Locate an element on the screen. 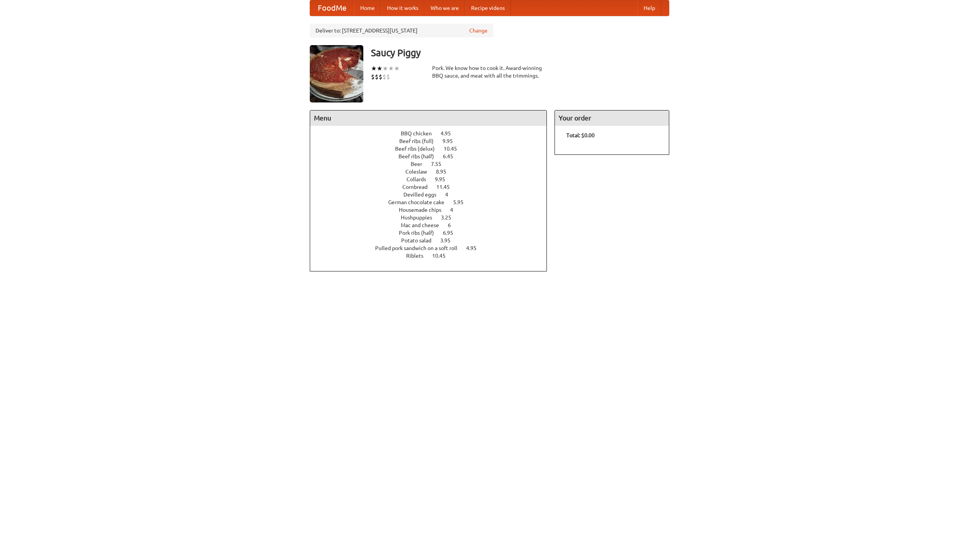 This screenshot has width=979, height=541. span: Pulled pork sandwich on a soft roll is located at coordinates (420, 248).